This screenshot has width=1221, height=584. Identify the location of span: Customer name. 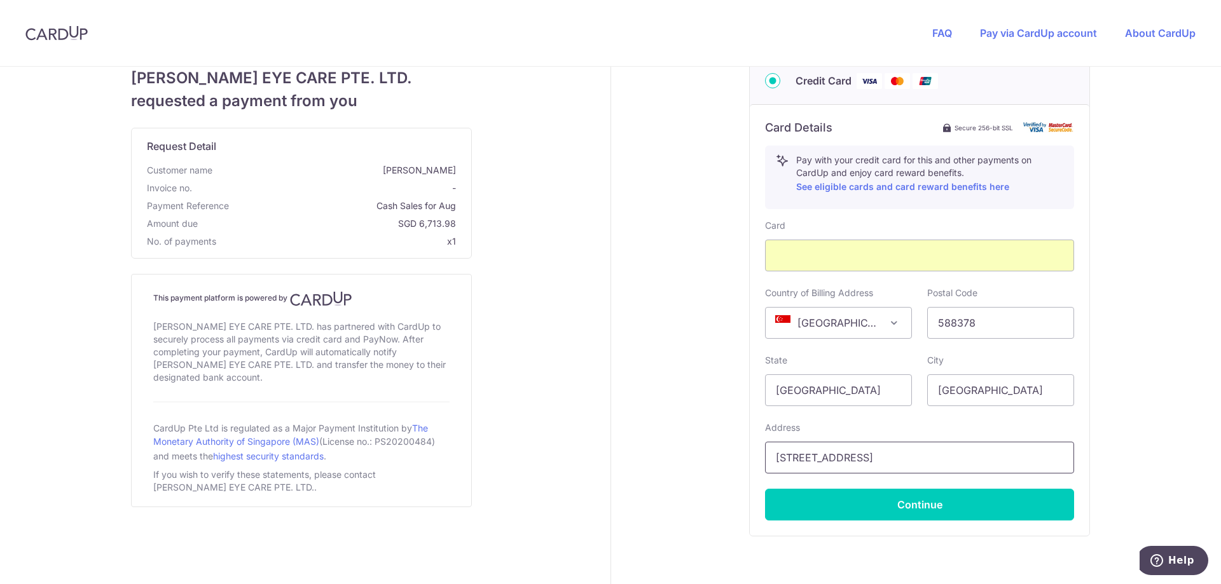
(179, 170).